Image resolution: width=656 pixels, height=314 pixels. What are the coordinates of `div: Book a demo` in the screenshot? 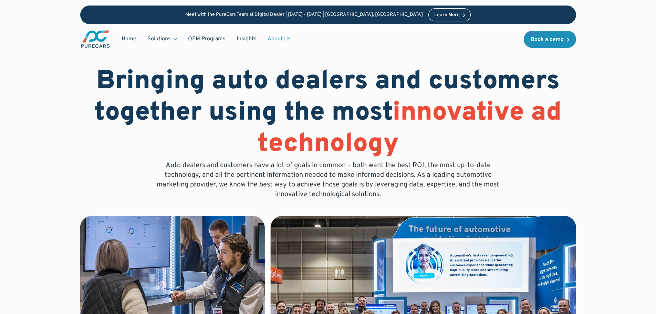 It's located at (547, 40).